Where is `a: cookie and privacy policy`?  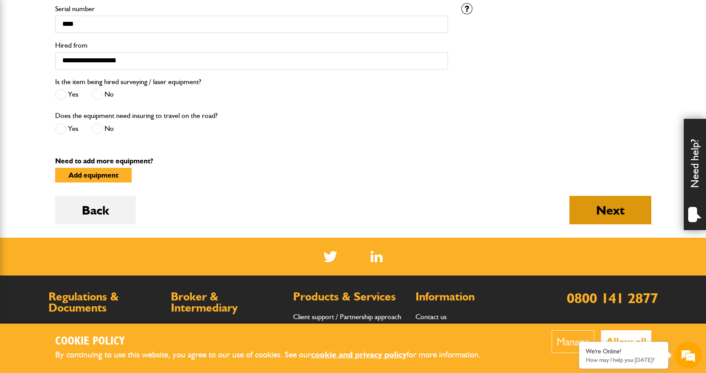 a: cookie and privacy policy is located at coordinates (359, 354).